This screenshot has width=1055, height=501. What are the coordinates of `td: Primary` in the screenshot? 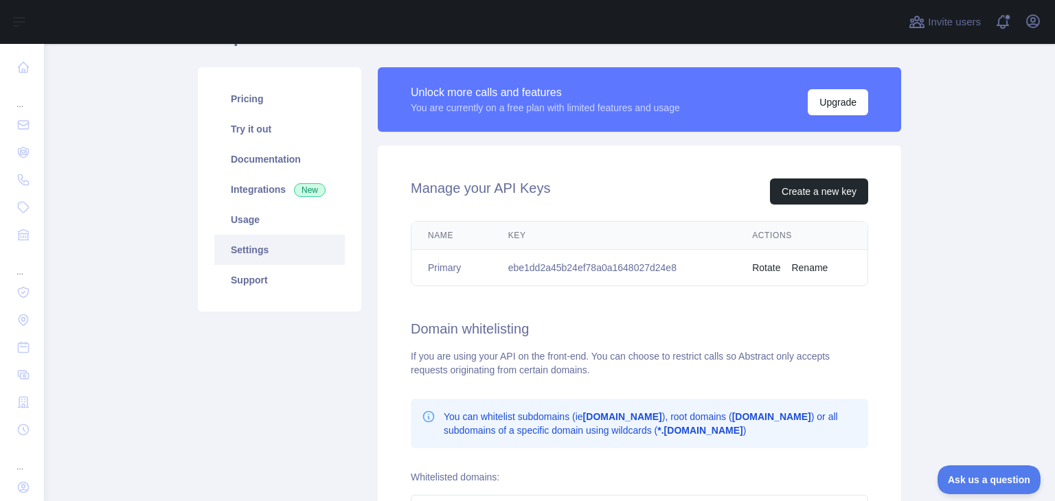 It's located at (451, 268).